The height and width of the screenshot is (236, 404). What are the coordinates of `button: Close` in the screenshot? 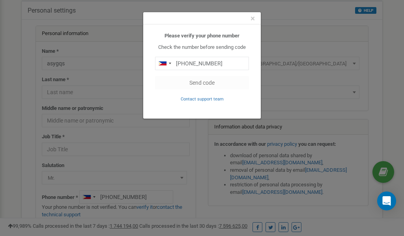 It's located at (253, 19).